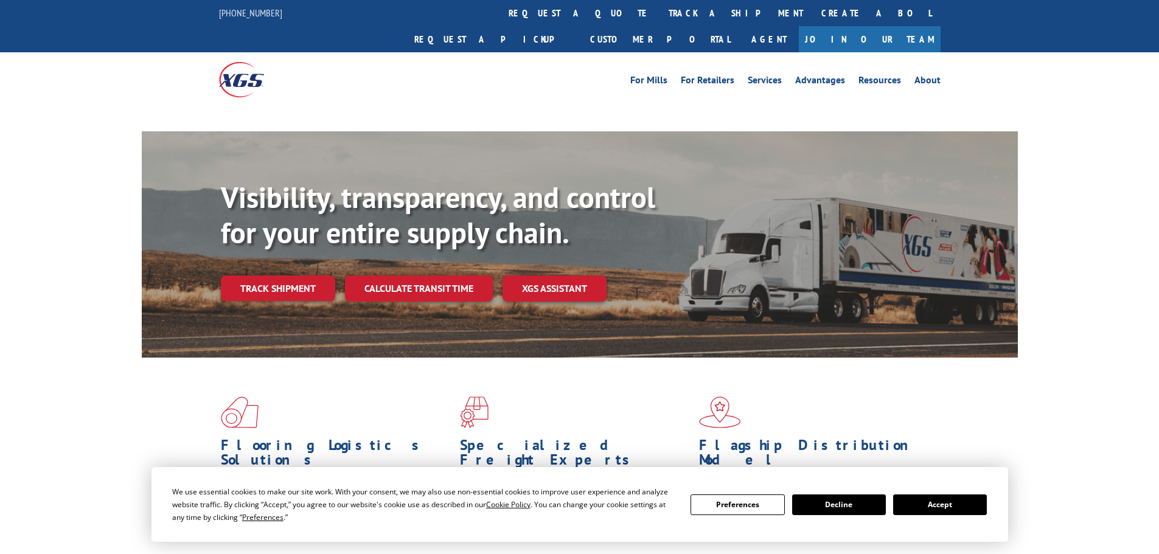  What do you see at coordinates (880, 82) in the screenshot?
I see `a: Resources` at bounding box center [880, 82].